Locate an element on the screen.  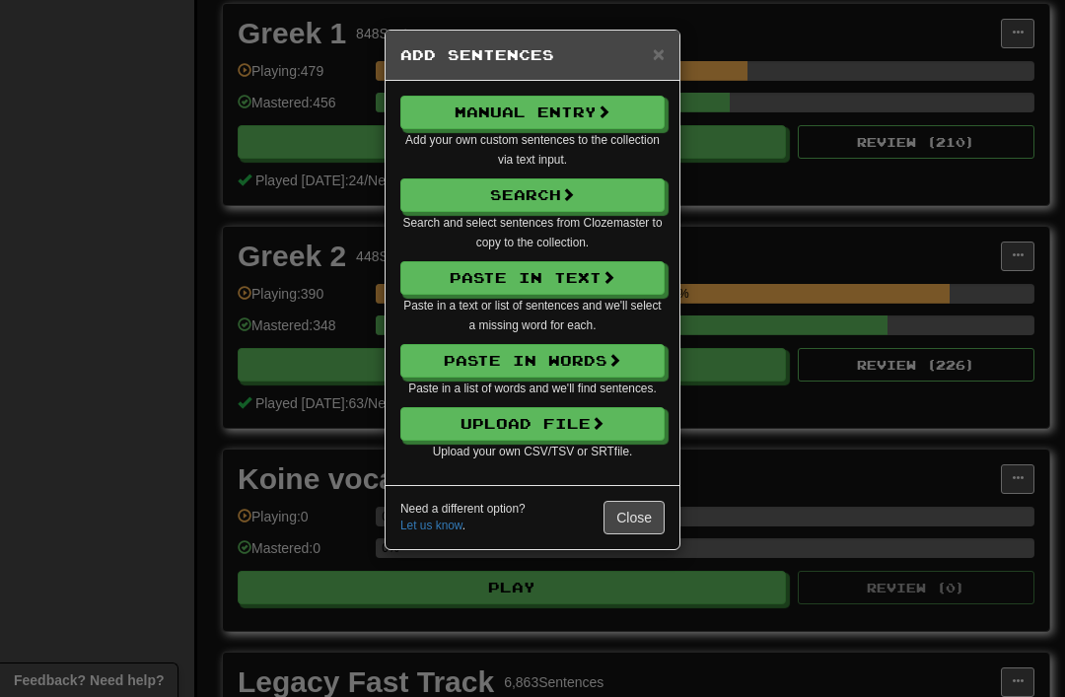
button: Manual Entry is located at coordinates (532, 112).